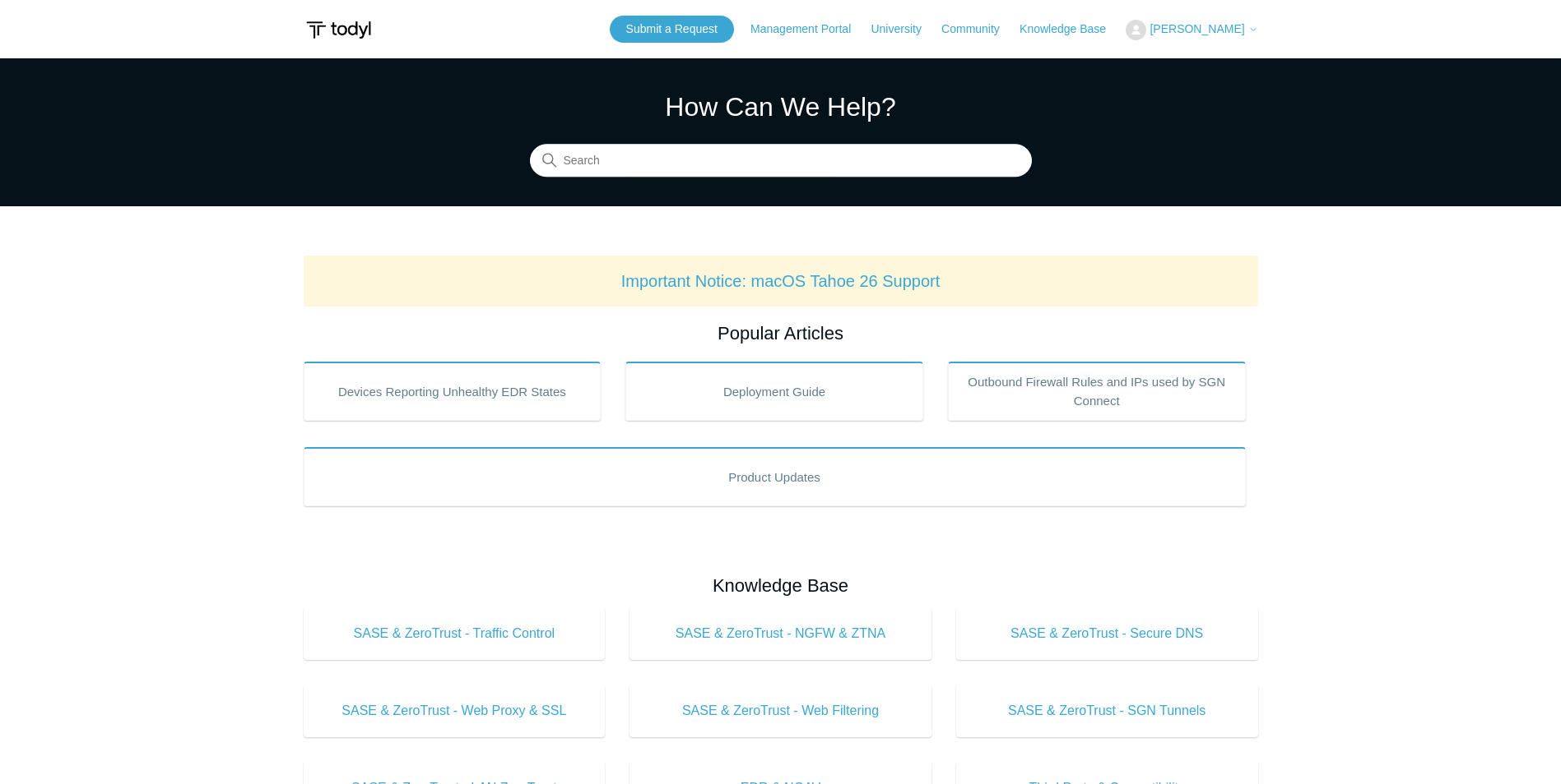 Image resolution: width=1561 pixels, height=784 pixels. What do you see at coordinates (780, 107) in the screenshot?
I see `h1: How Can We Help?` at bounding box center [780, 107].